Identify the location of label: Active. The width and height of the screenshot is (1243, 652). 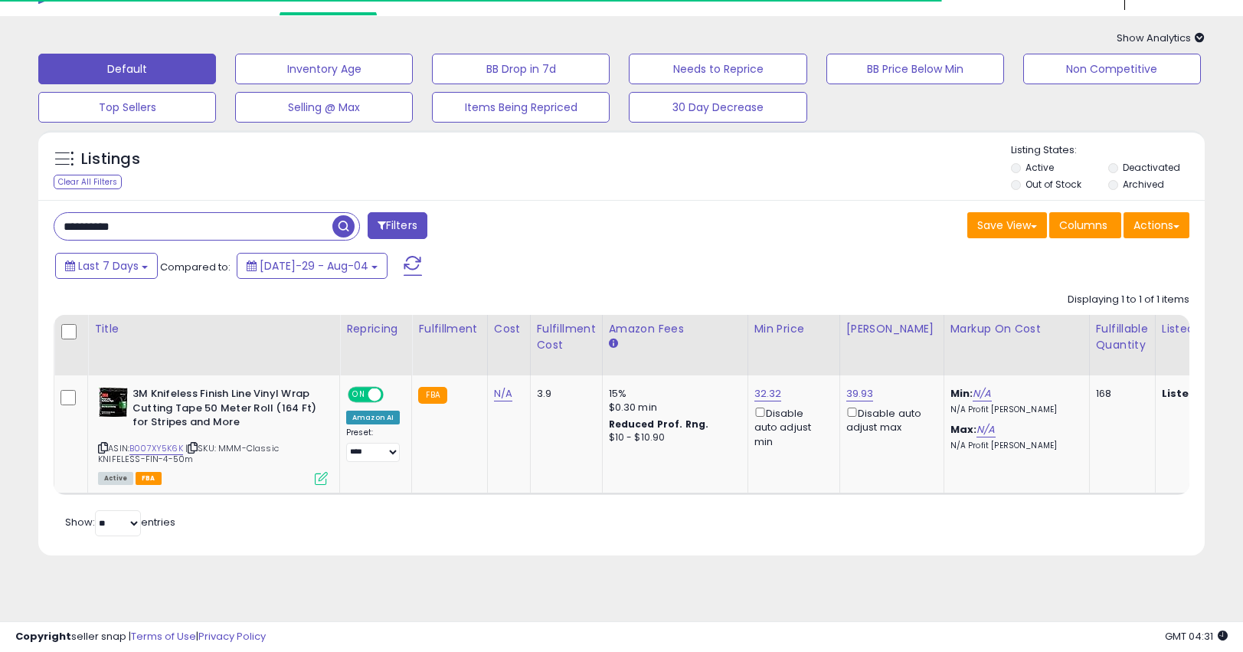
(1039, 167).